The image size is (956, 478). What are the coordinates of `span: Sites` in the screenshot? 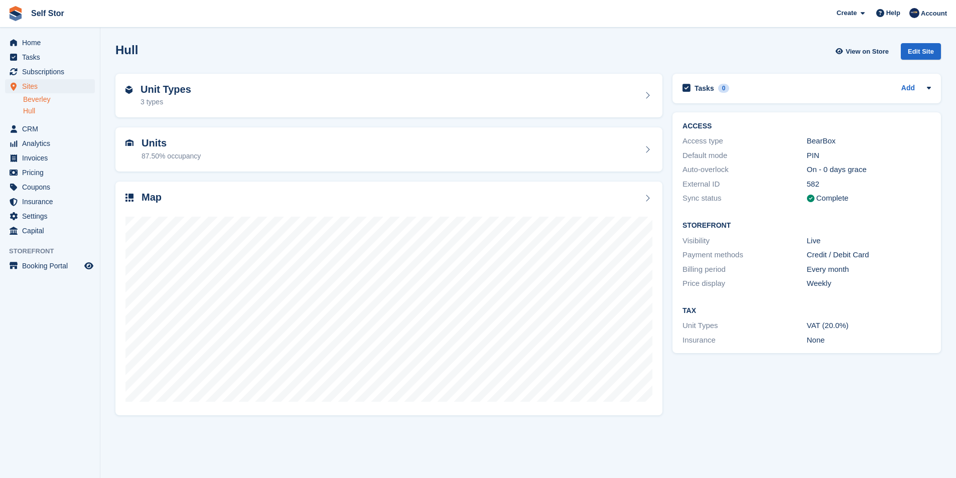 It's located at (52, 86).